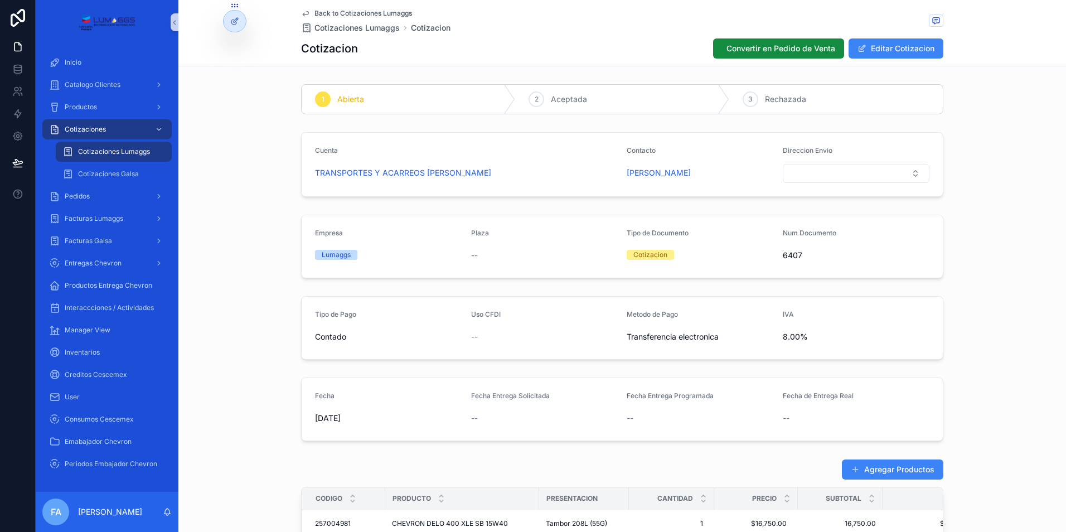  What do you see at coordinates (329, 233) in the screenshot?
I see `span: Empresa` at bounding box center [329, 233].